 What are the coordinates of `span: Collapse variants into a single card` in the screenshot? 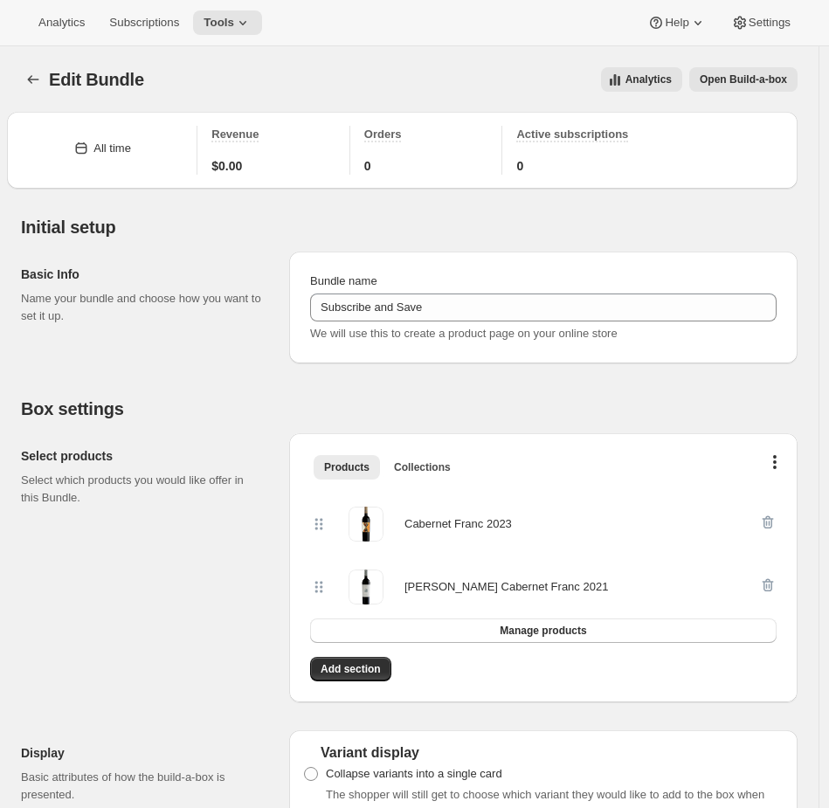 It's located at (414, 774).